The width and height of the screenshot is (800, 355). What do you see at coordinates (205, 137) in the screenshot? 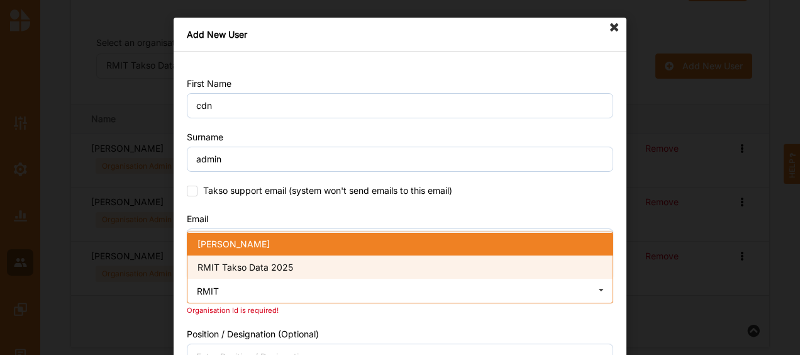
I see `label: Surname` at bounding box center [205, 137].